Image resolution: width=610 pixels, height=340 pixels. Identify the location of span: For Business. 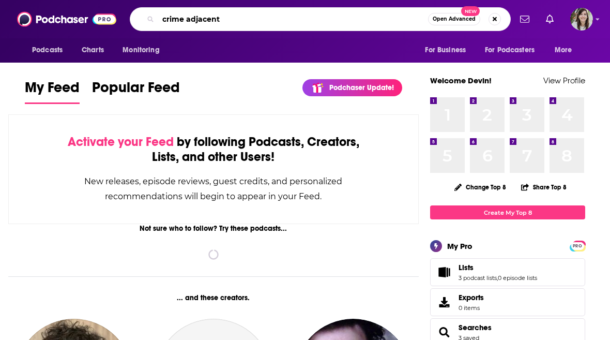
(445, 50).